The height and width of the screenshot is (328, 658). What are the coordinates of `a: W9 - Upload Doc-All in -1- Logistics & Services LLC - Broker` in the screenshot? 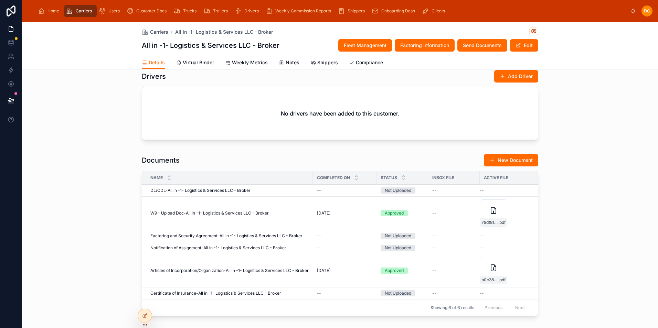 It's located at (230, 213).